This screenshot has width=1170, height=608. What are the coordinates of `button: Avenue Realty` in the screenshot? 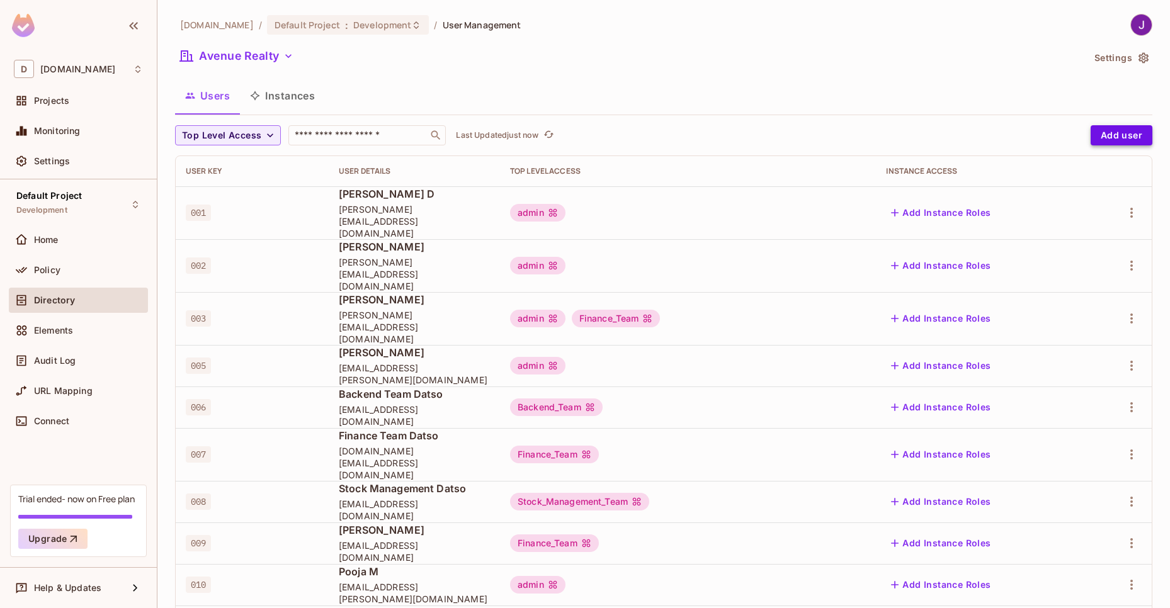 It's located at (237, 56).